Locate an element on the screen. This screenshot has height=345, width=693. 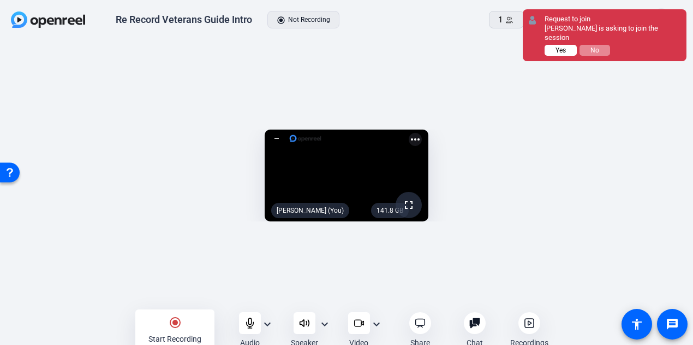
button: Yes is located at coordinates (561, 50).